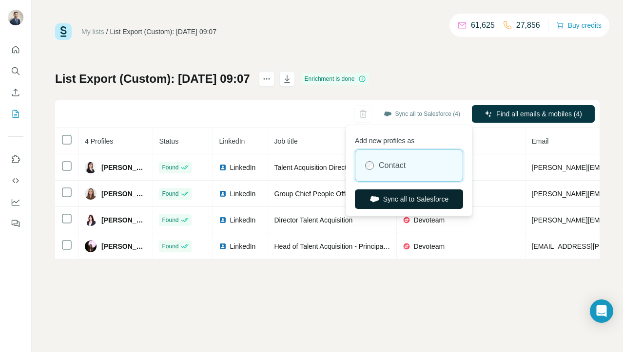  I want to click on button: Find all emails & mobiles (4), so click(533, 114).